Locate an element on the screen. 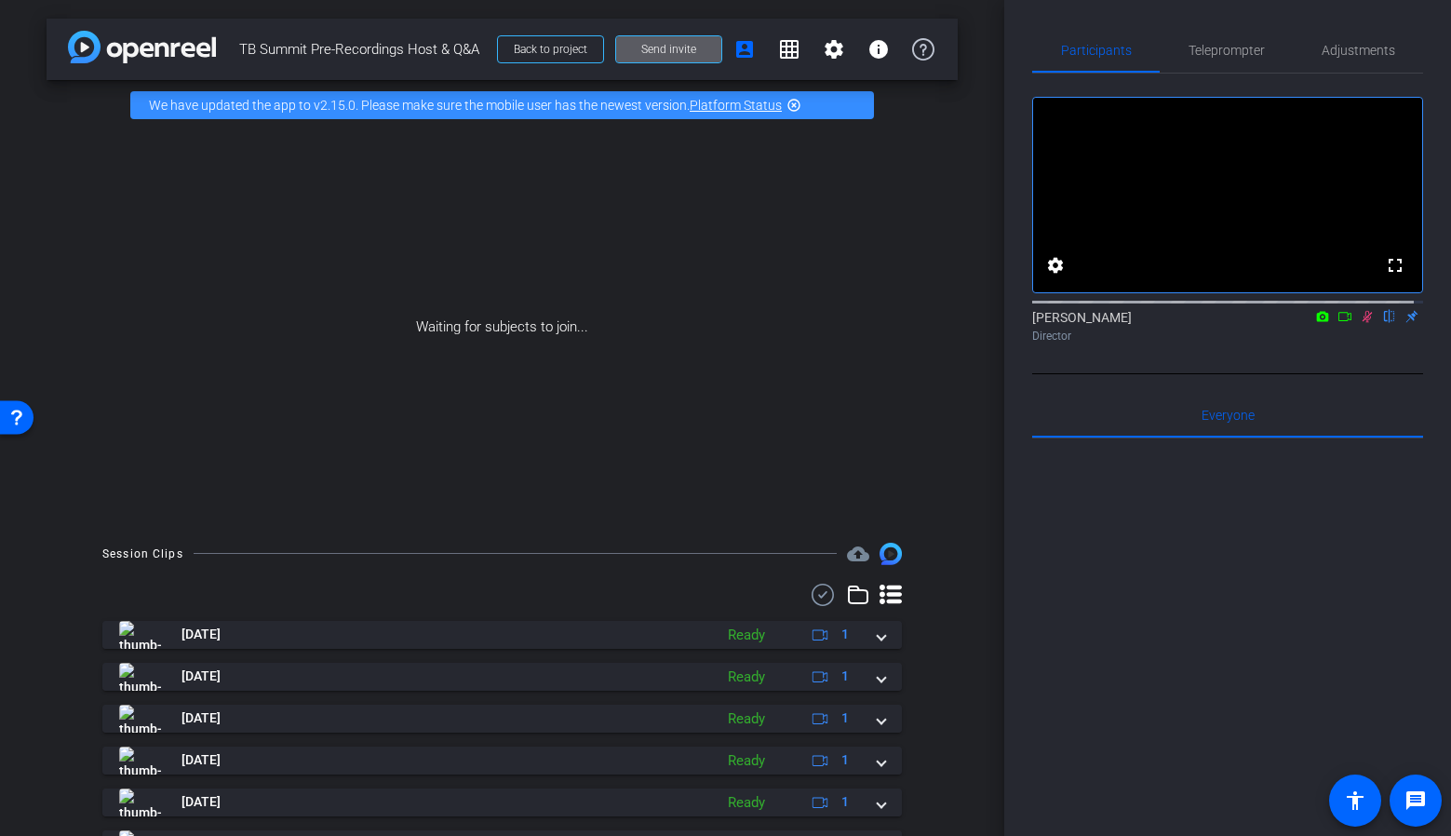 The height and width of the screenshot is (836, 1451). span: Back to project is located at coordinates (550, 49).